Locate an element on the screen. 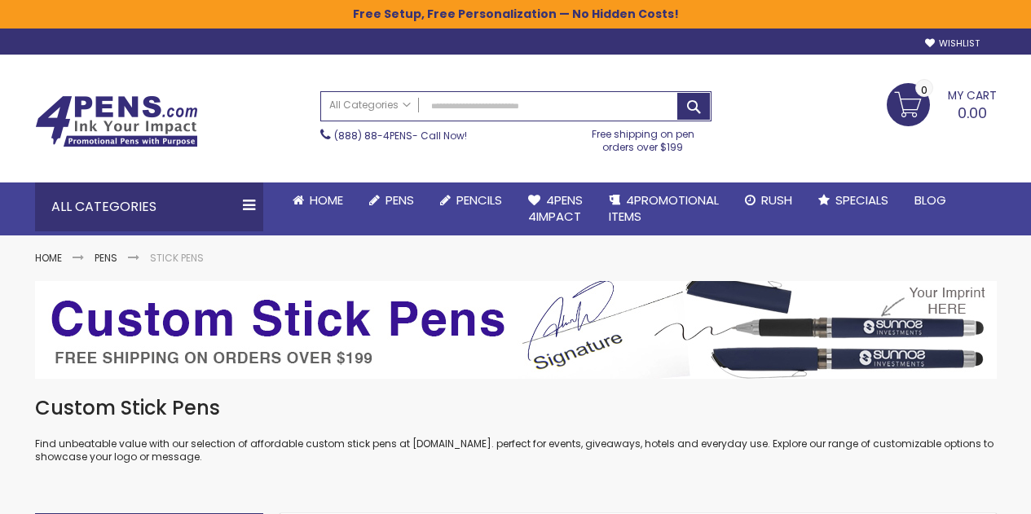 The height and width of the screenshot is (514, 1031). span: 4PROMOTIONAL ITEMS is located at coordinates (663, 208).